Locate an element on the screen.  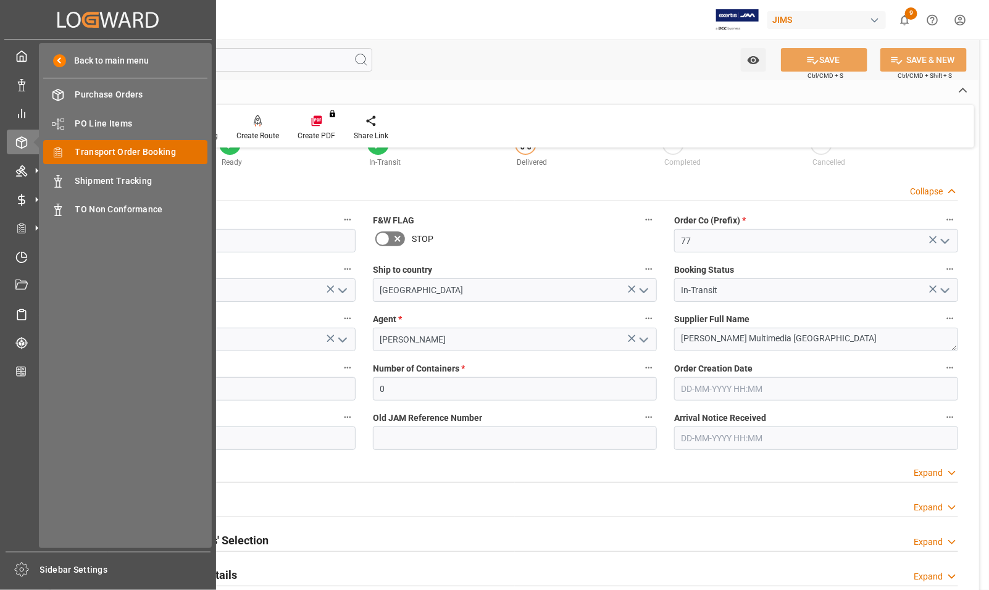
span: Ready is located at coordinates (231, 162).